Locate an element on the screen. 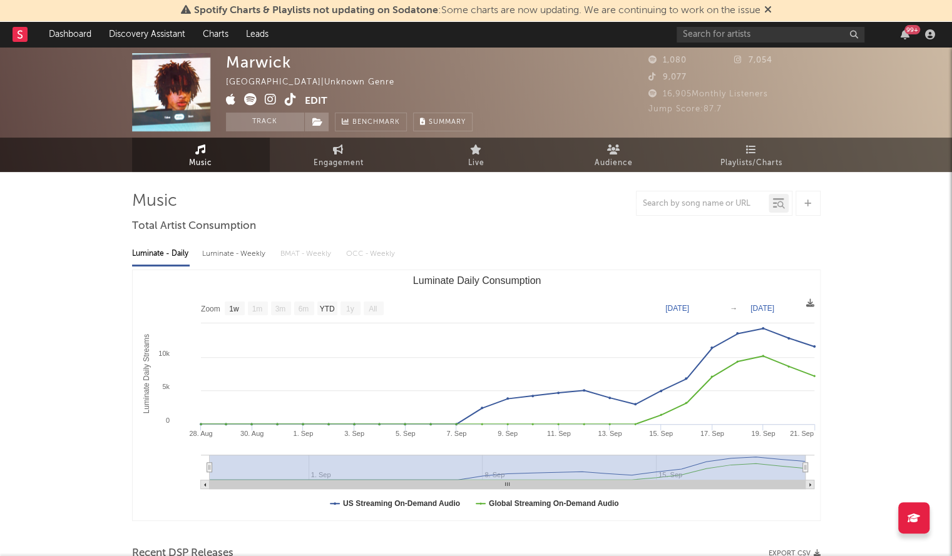  text: Luminate Daily Streams is located at coordinates (146, 374).